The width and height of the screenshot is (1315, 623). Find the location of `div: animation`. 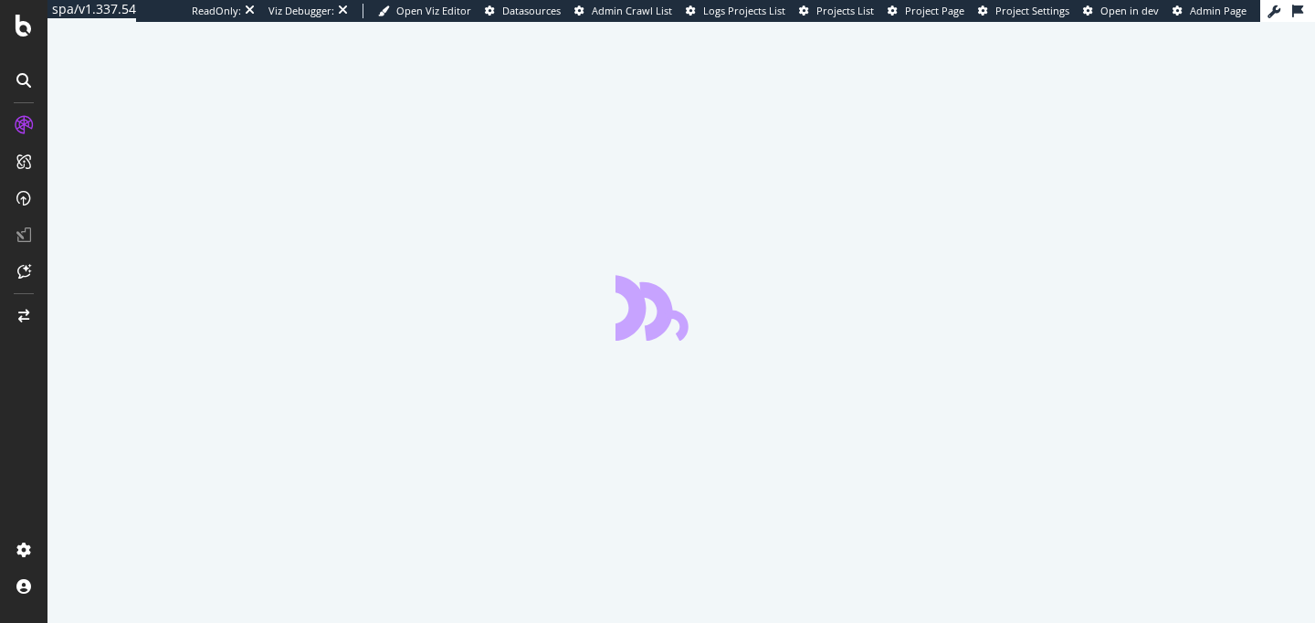

div: animation is located at coordinates (681, 308).